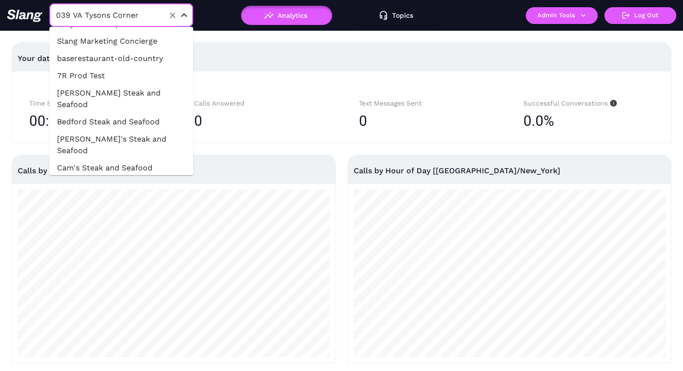 The height and width of the screenshot is (371, 683). Describe the element at coordinates (173, 15) in the screenshot. I see `button: Clear` at that location.